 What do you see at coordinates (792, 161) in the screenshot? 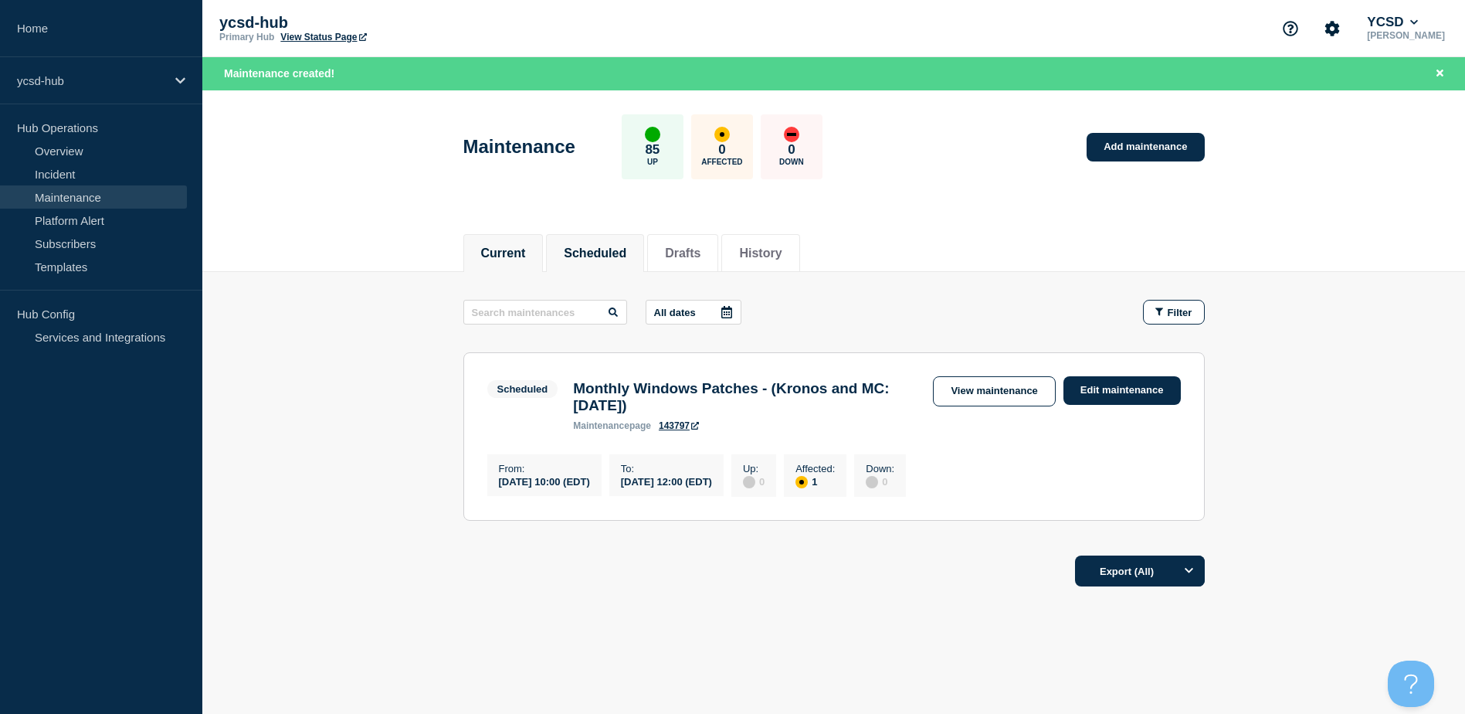
I see `p: Down` at bounding box center [792, 161].